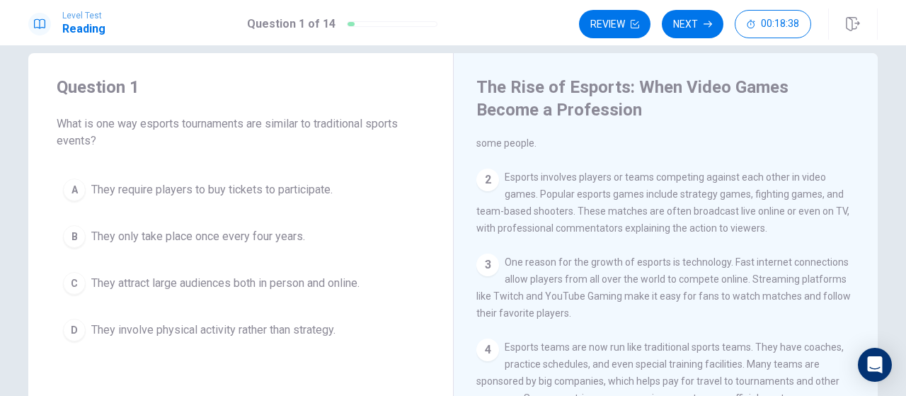 The width and height of the screenshot is (906, 396). I want to click on h4: Question 1, so click(241, 87).